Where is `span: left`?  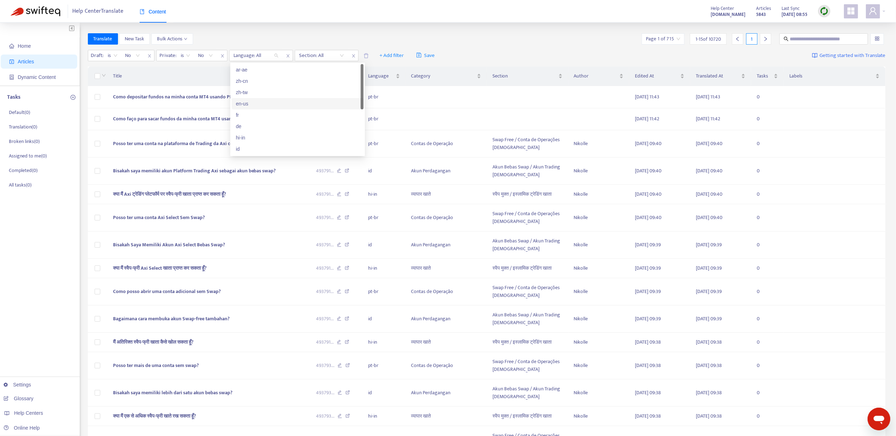
span: left is located at coordinates (737, 39).